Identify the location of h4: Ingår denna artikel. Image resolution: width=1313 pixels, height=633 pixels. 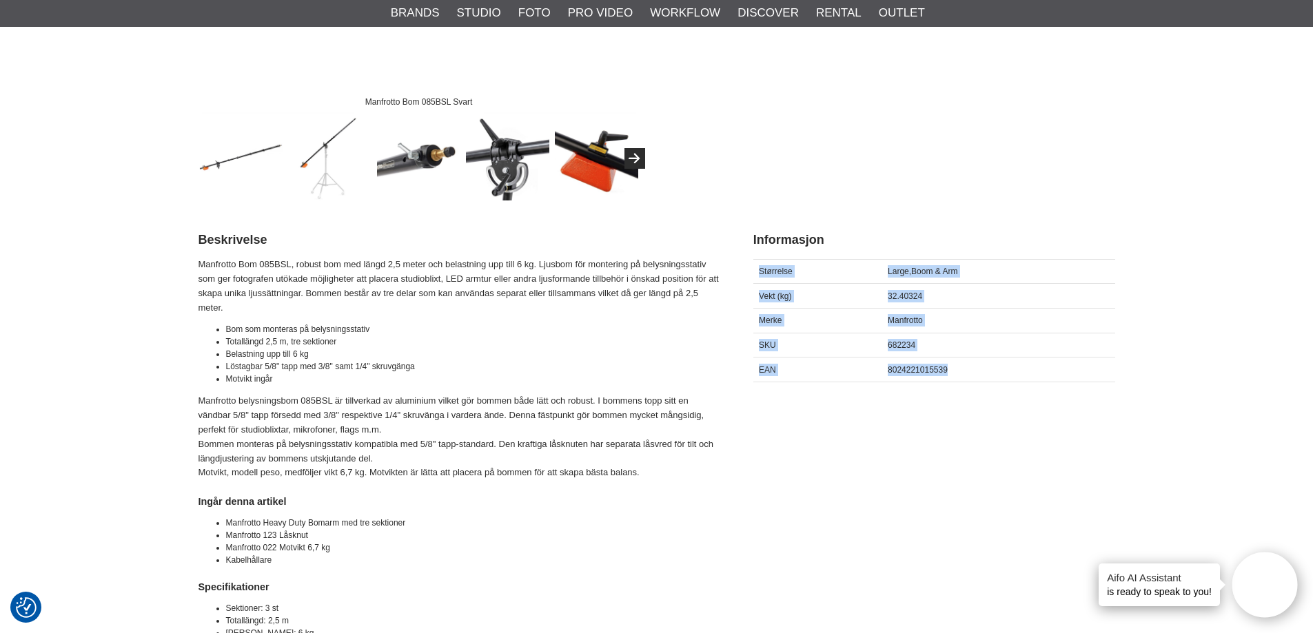
(458, 502).